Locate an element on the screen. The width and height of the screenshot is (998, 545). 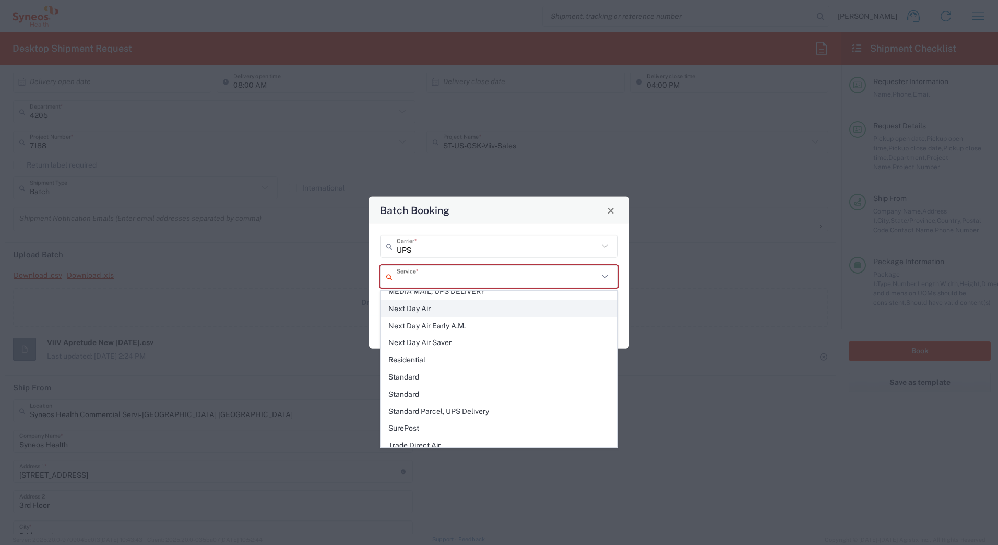
span: Next Day Air Early A.M. is located at coordinates (499, 326).